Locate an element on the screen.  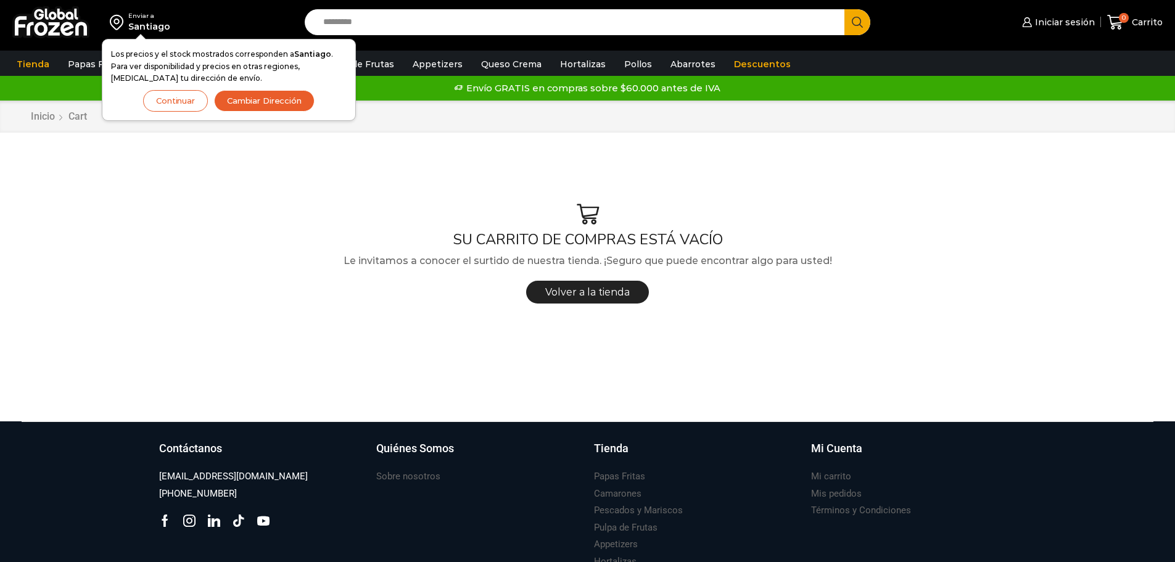
a: Pescados y Mariscos is located at coordinates (639, 510).